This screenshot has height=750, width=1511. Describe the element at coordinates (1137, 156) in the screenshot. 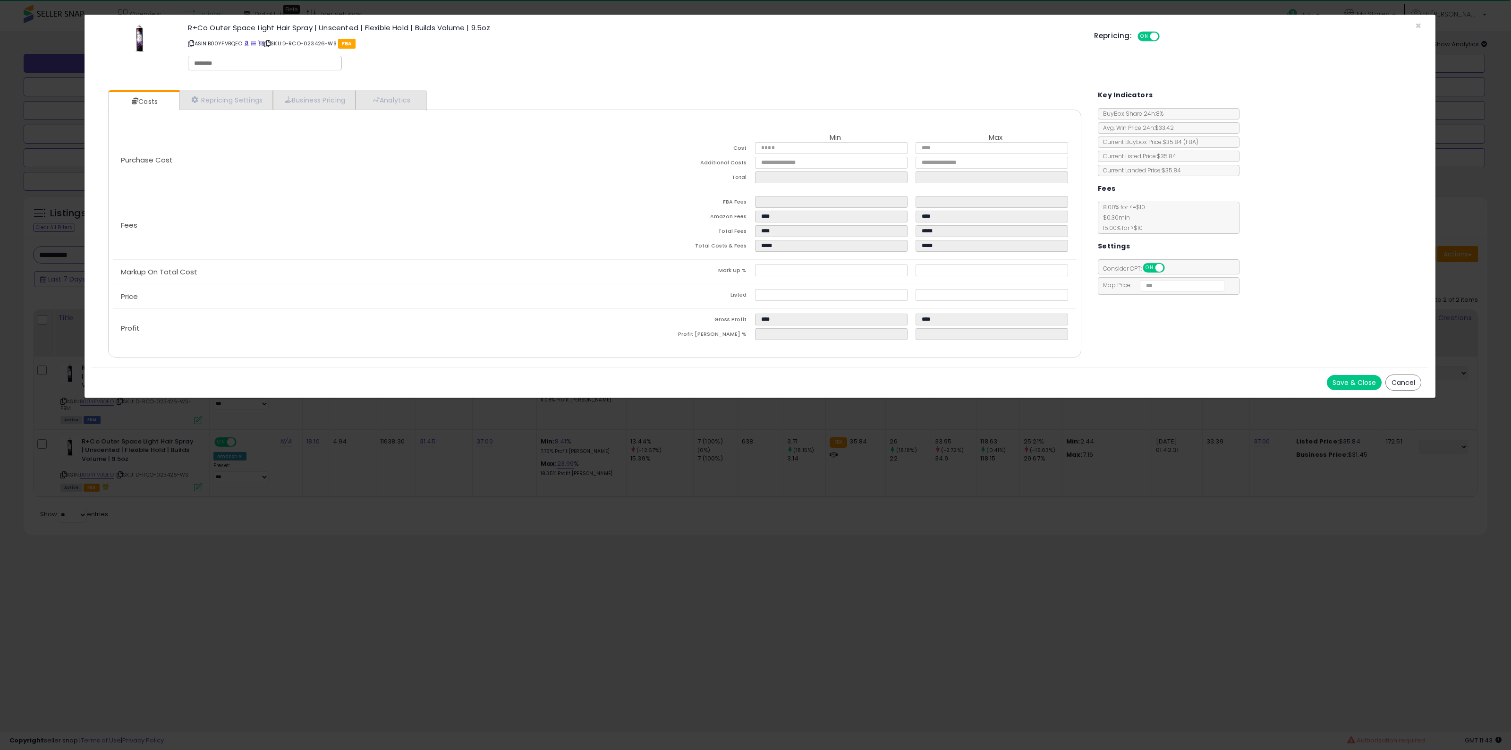

I see `span: Current Listed Price: $35.84` at that location.